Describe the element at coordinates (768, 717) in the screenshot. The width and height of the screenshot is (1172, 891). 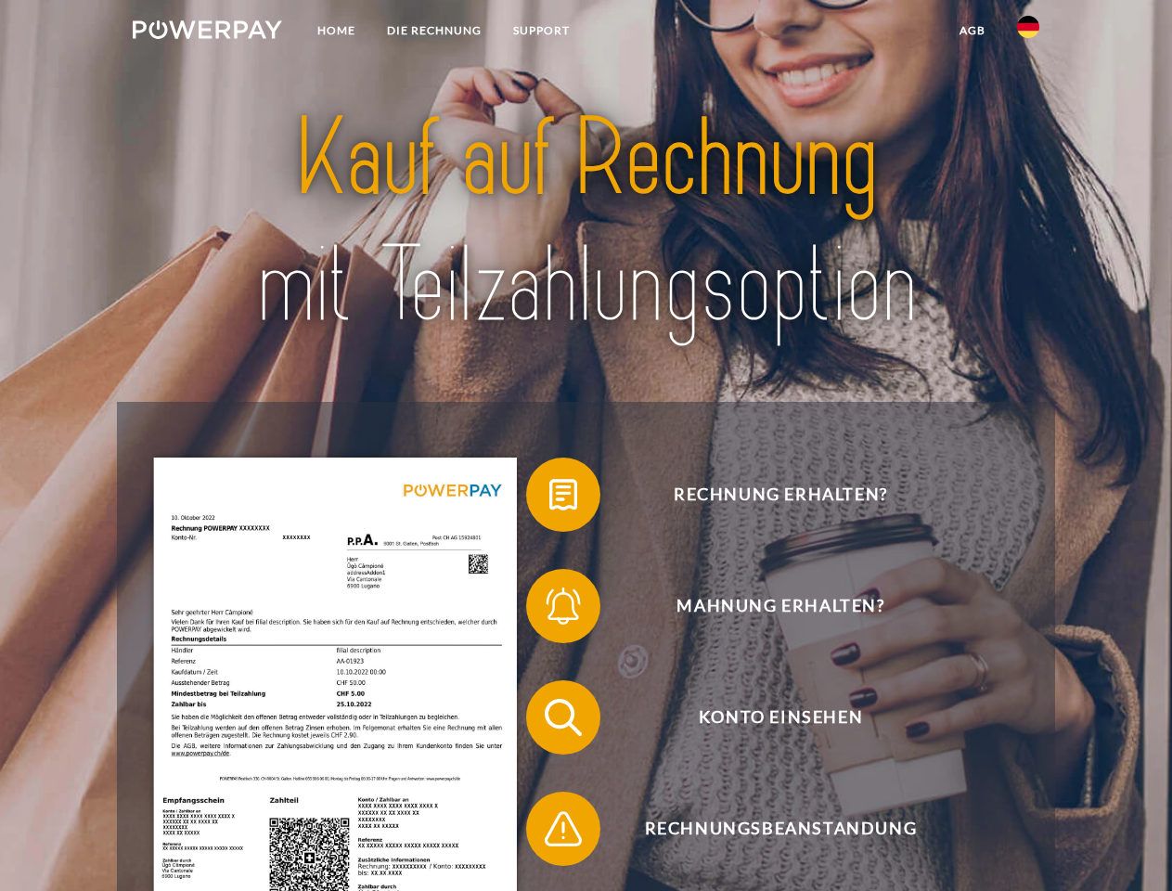
I see `button: Konto einsehen` at that location.